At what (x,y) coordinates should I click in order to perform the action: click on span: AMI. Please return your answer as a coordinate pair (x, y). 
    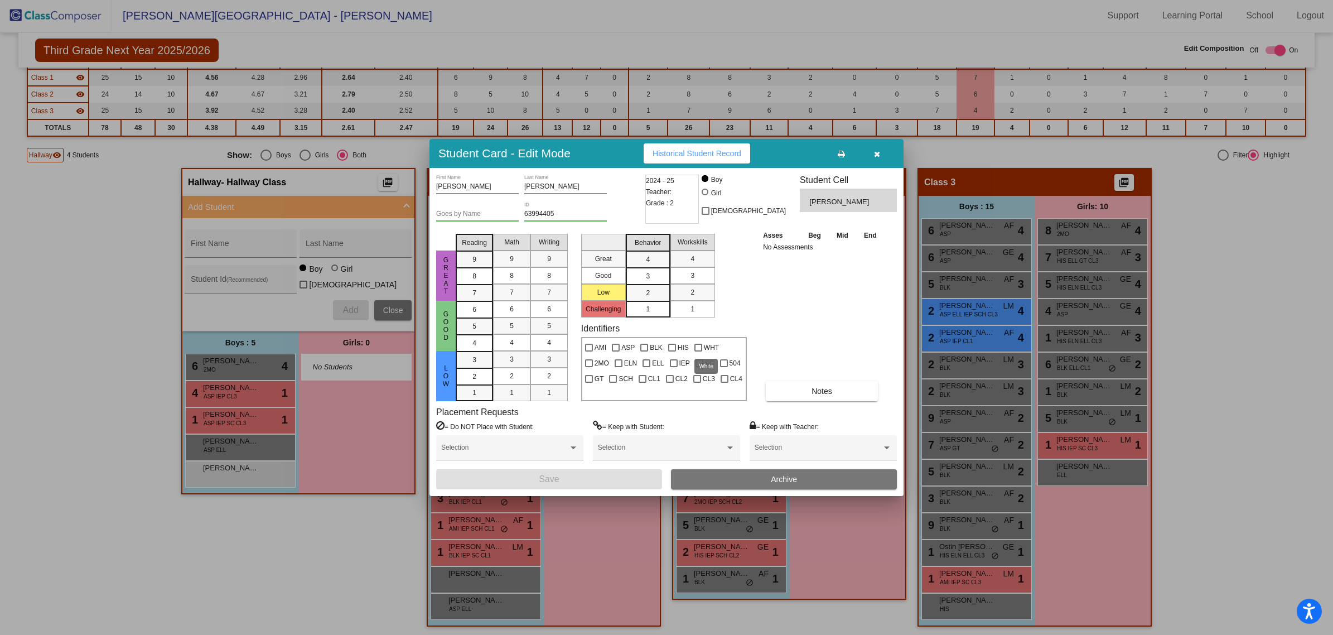
    Looking at the image, I should click on (600, 347).